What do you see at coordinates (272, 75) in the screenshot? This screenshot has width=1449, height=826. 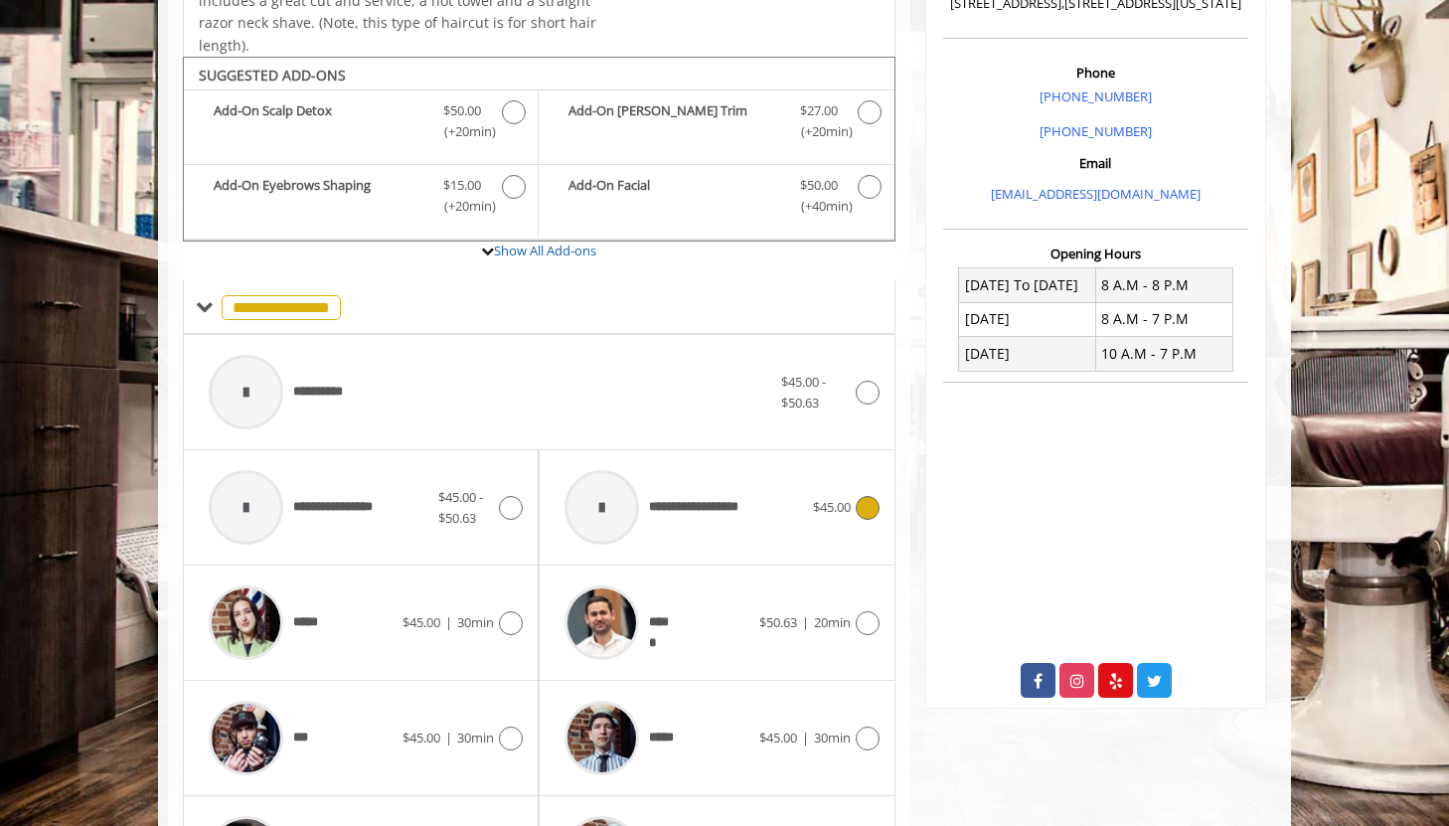 I see `b: SUGGESTED ADD-ONS` at bounding box center [272, 75].